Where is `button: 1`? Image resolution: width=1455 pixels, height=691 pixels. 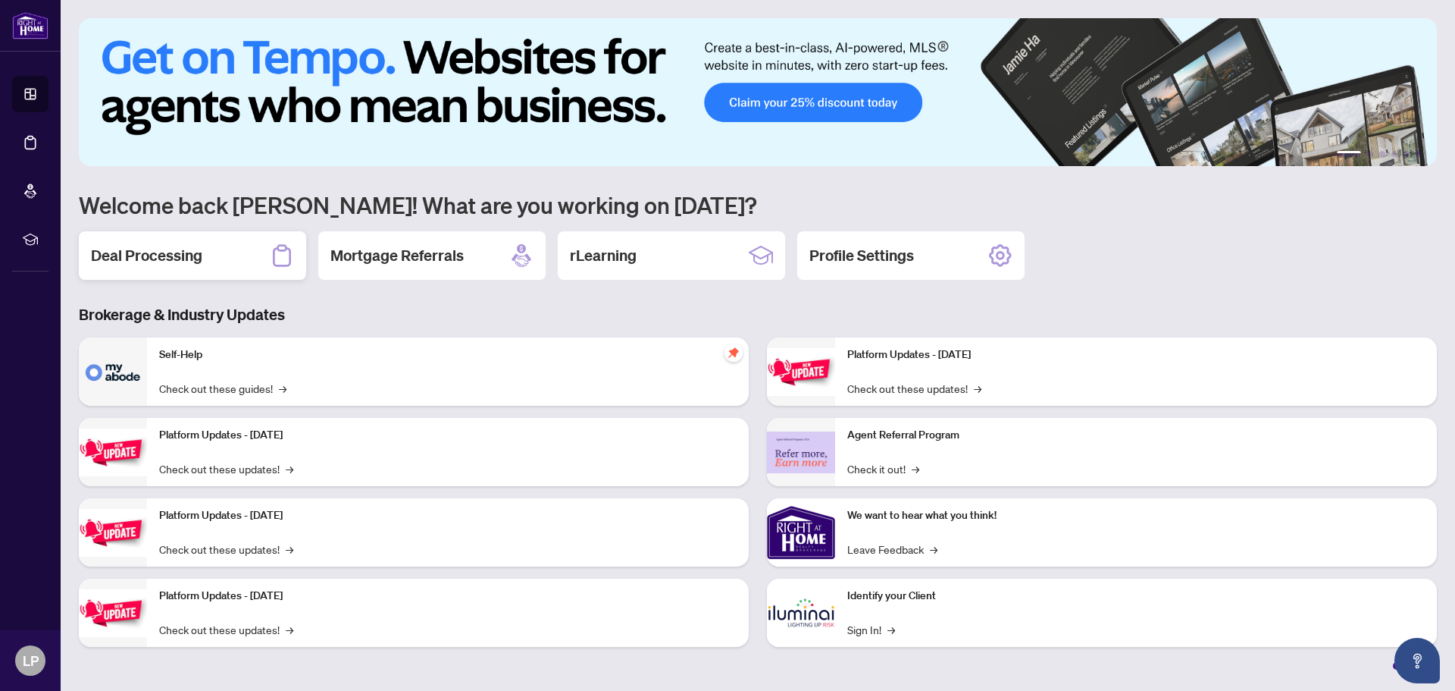
button: 1 is located at coordinates (1349, 154).